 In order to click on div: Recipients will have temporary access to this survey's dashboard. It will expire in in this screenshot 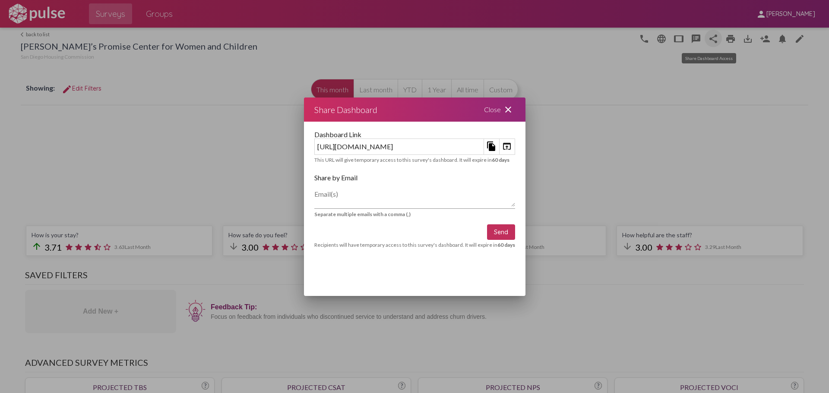, I will do `click(414, 245)`.